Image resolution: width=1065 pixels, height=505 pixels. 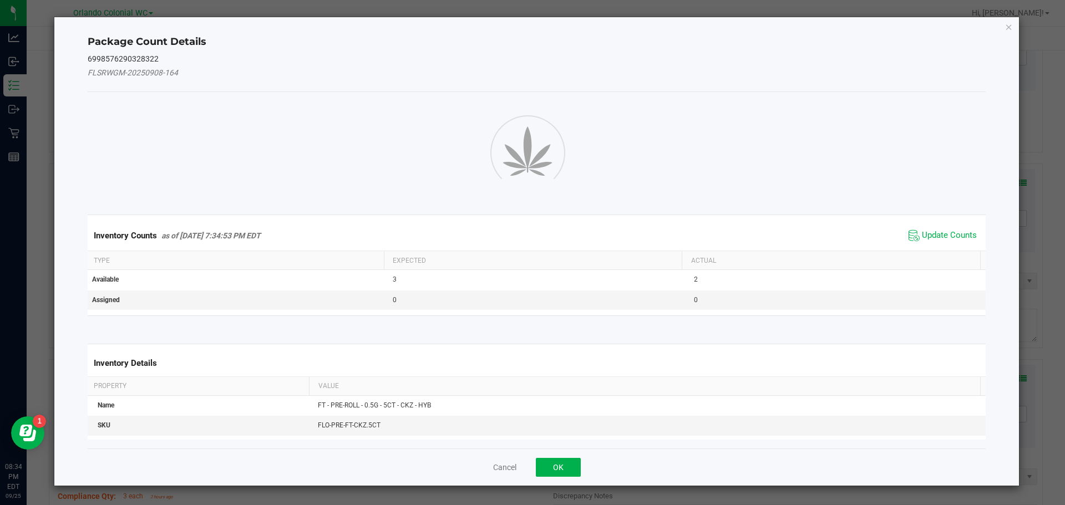 What do you see at coordinates (7, 6) in the screenshot?
I see `span: 1` at bounding box center [7, 6].